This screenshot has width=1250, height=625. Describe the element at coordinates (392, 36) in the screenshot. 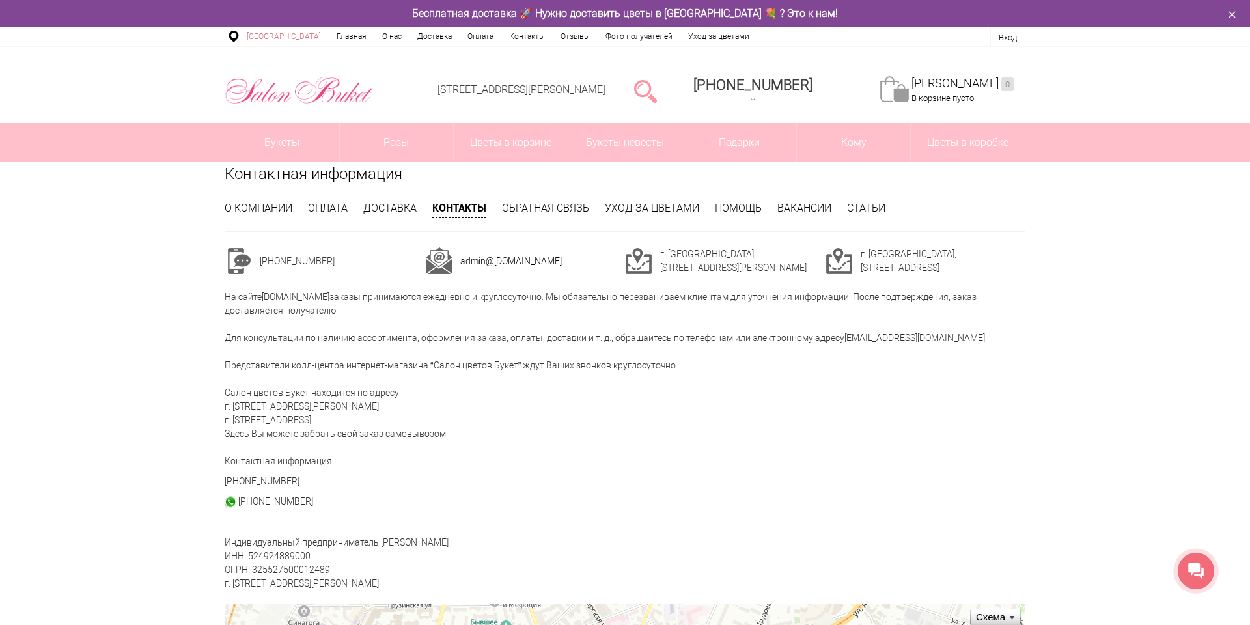

I see `a: О нас` at that location.